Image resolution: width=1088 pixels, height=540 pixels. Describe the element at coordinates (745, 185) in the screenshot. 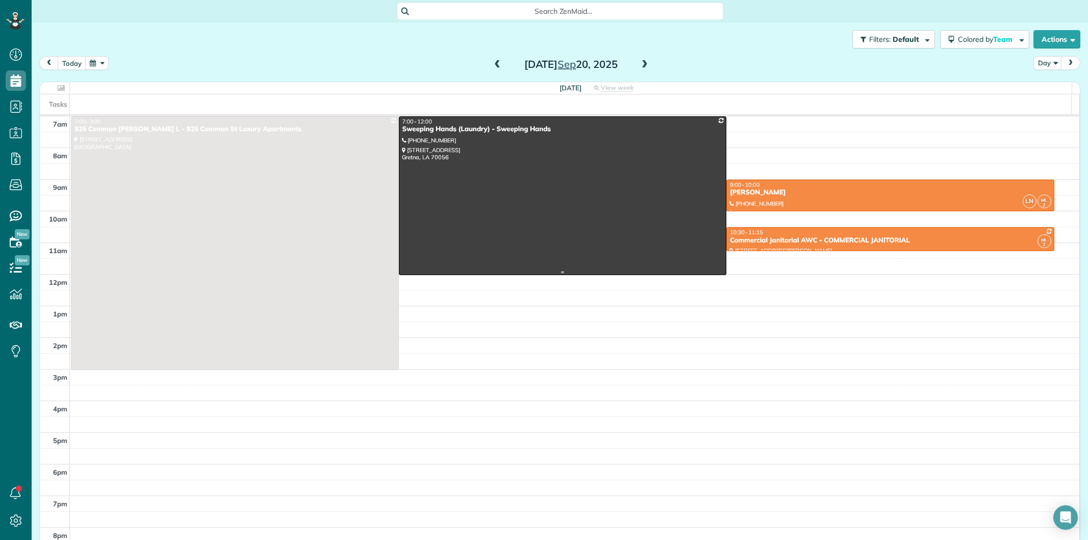

I see `span: 9:00 - 10:00` at that location.